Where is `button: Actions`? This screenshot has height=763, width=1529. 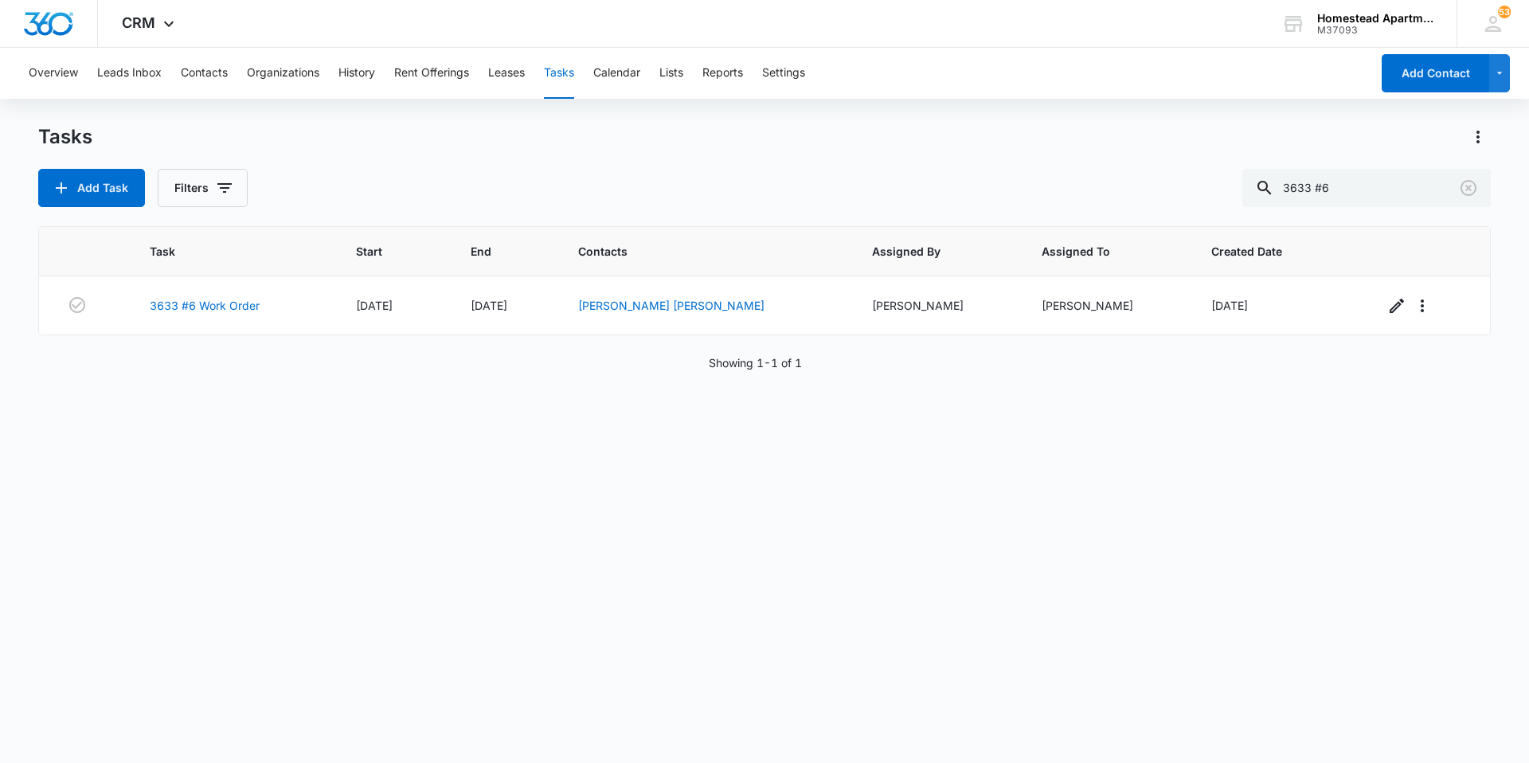 button: Actions is located at coordinates (1478, 137).